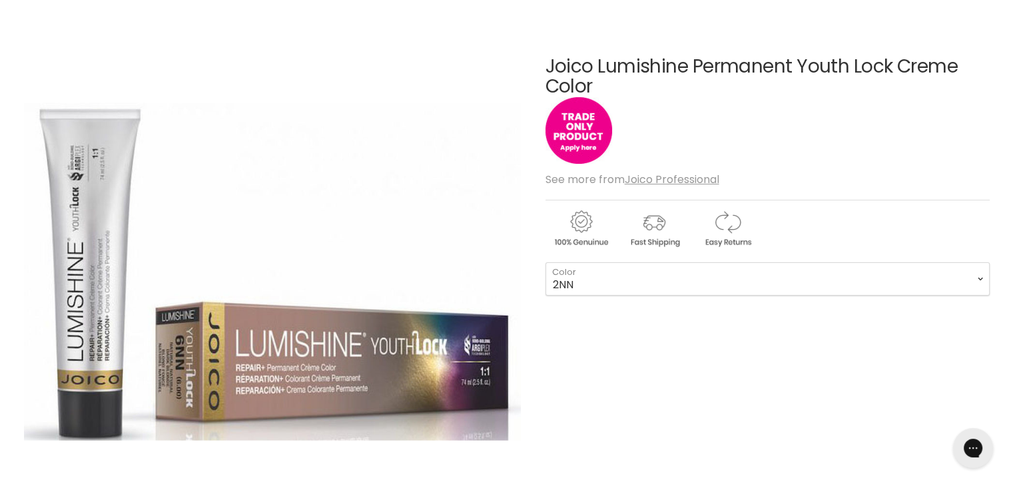  What do you see at coordinates (272, 271) in the screenshot?
I see `img: Joico Lumishine Permanent Youth Lock Creme Color` at bounding box center [272, 271].